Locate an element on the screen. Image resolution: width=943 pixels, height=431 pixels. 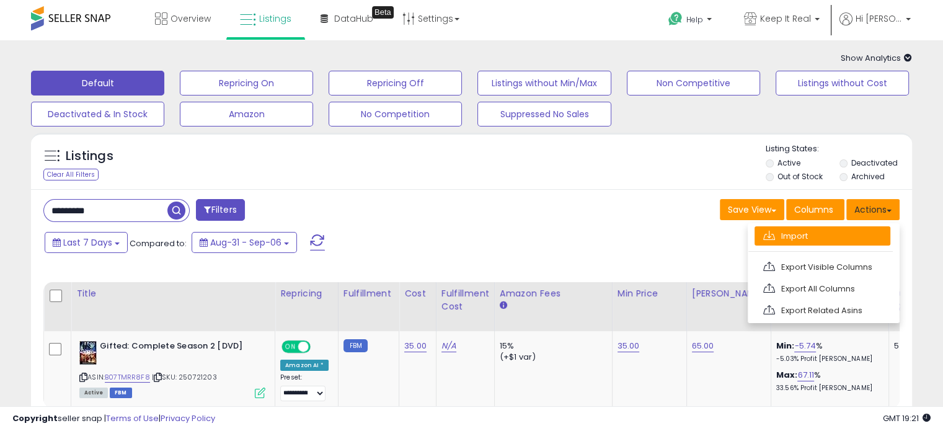
div: Amazon AI * is located at coordinates (304, 365).